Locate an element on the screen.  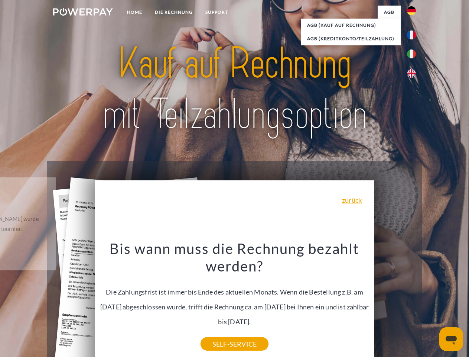
a: SUPPORT is located at coordinates (217, 12).